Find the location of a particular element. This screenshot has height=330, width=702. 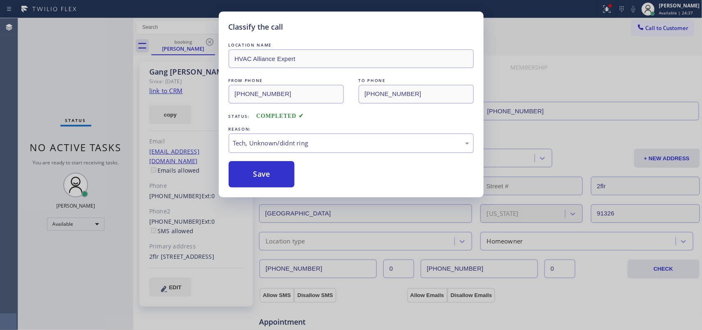

div: LOCATION NAME is located at coordinates (351, 45).